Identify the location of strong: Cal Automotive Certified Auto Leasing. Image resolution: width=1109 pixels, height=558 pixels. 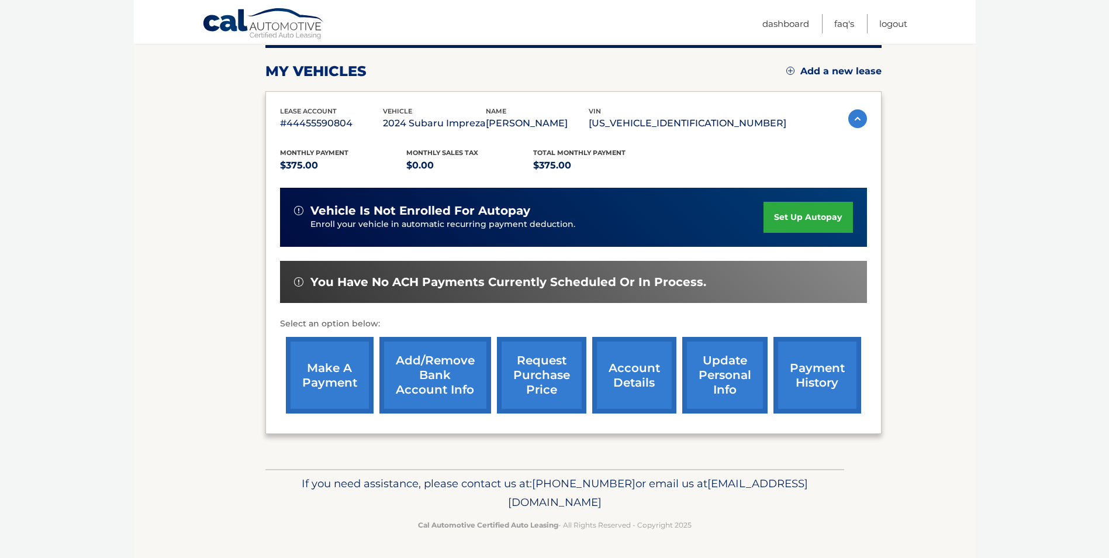
(488, 525).